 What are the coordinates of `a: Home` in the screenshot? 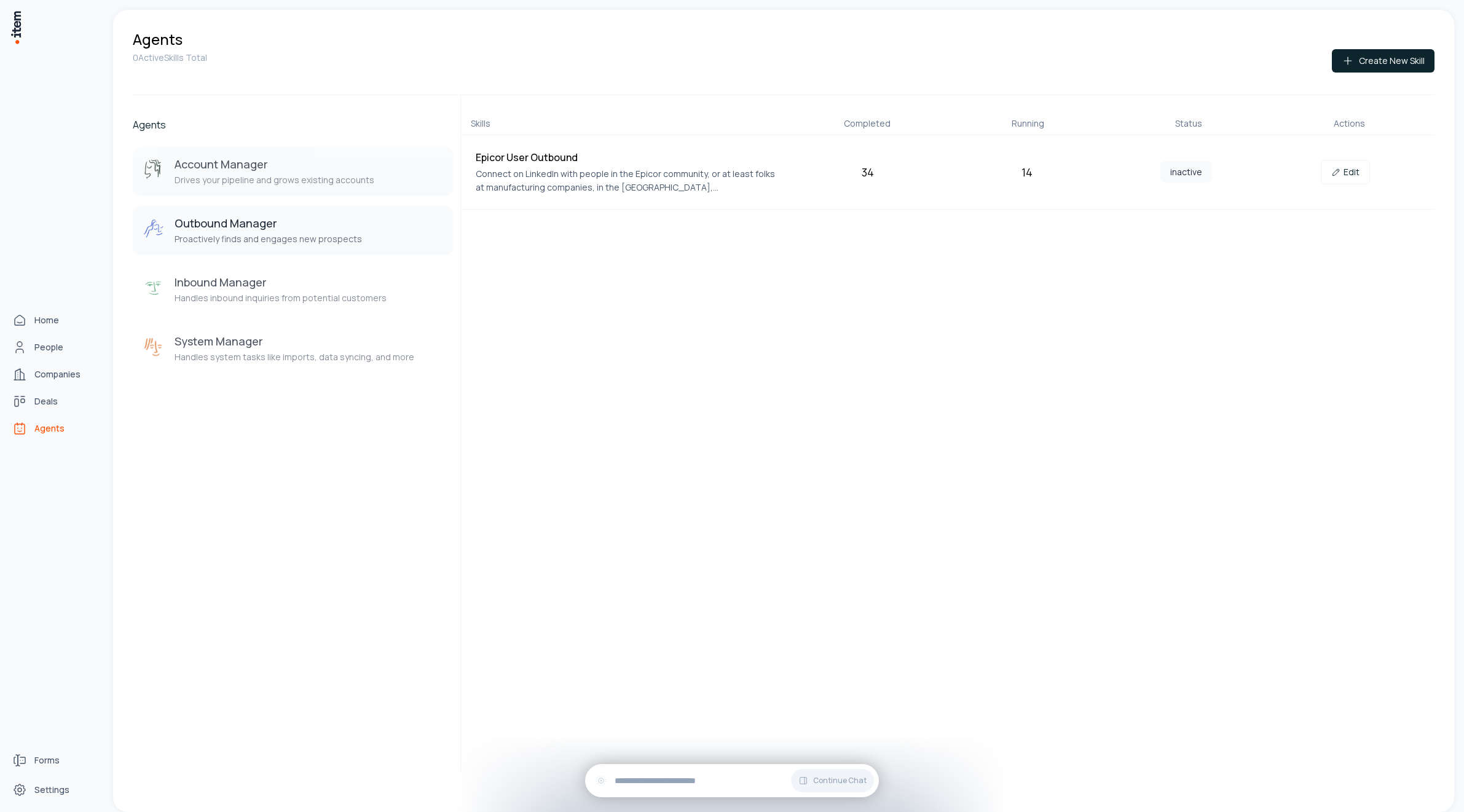 It's located at (54, 320).